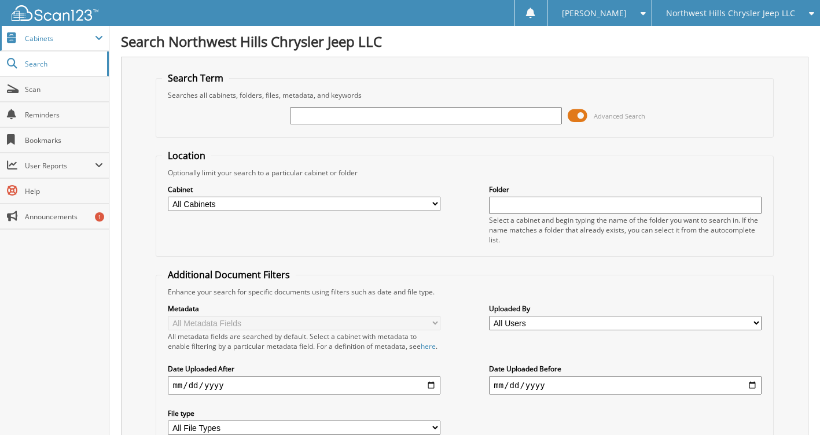  What do you see at coordinates (304, 308) in the screenshot?
I see `label: Metadata` at bounding box center [304, 308].